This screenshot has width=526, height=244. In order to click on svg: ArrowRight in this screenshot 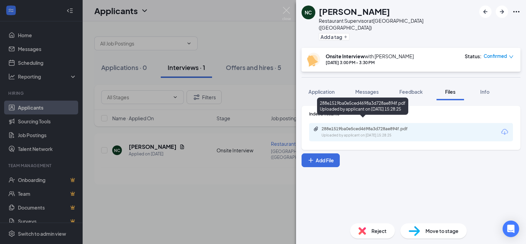, I will do `click(502, 12)`.